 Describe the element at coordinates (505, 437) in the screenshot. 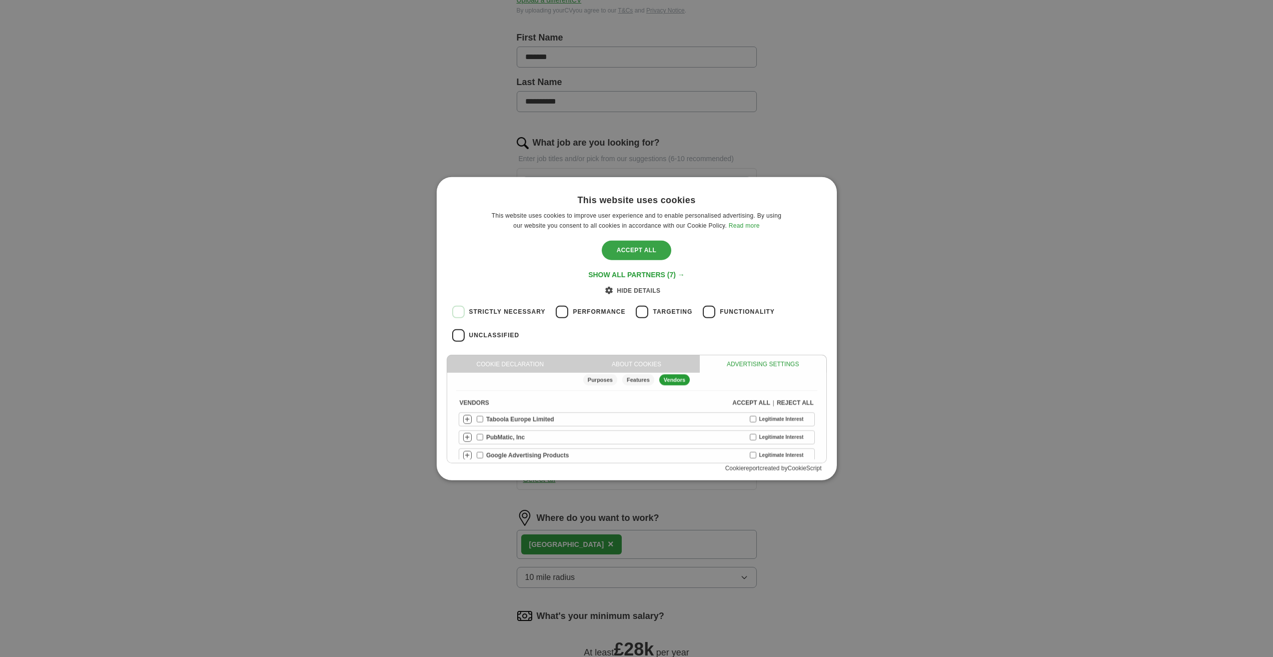

I see `b: PubMatic, Inc` at that location.